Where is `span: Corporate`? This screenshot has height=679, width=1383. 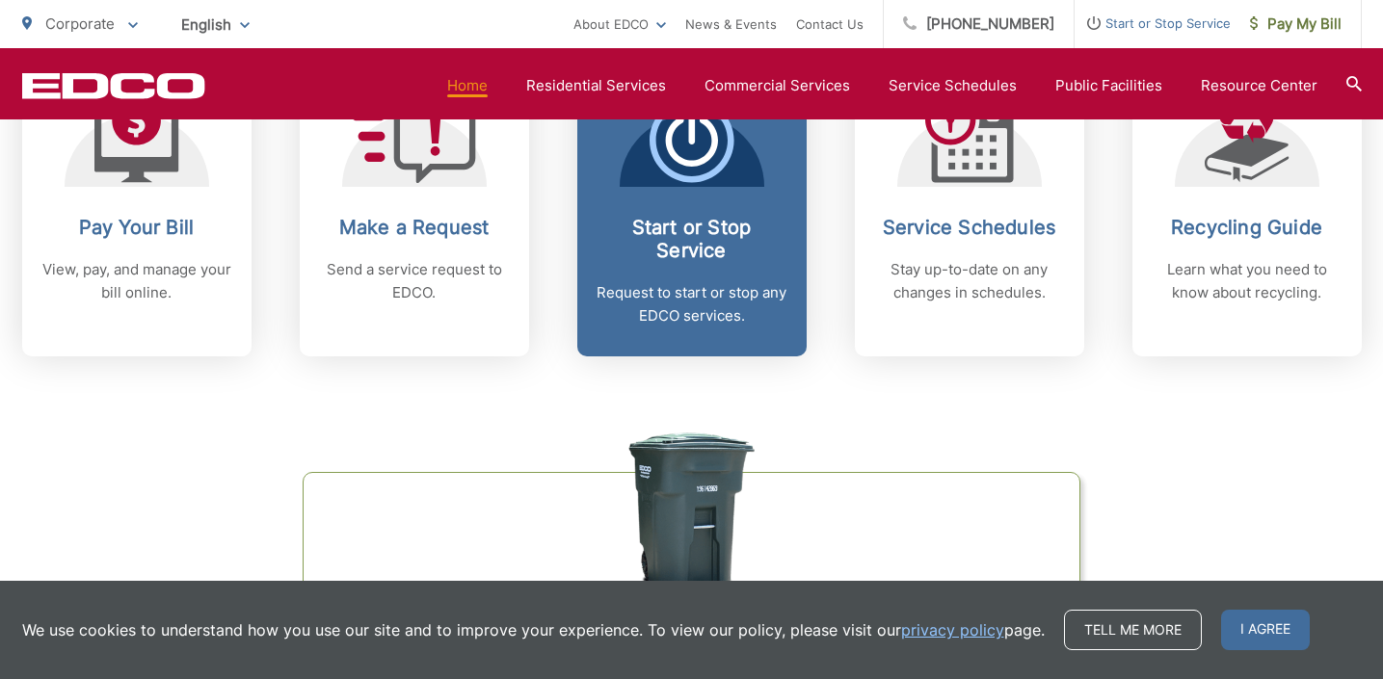 span: Corporate is located at coordinates (80, 23).